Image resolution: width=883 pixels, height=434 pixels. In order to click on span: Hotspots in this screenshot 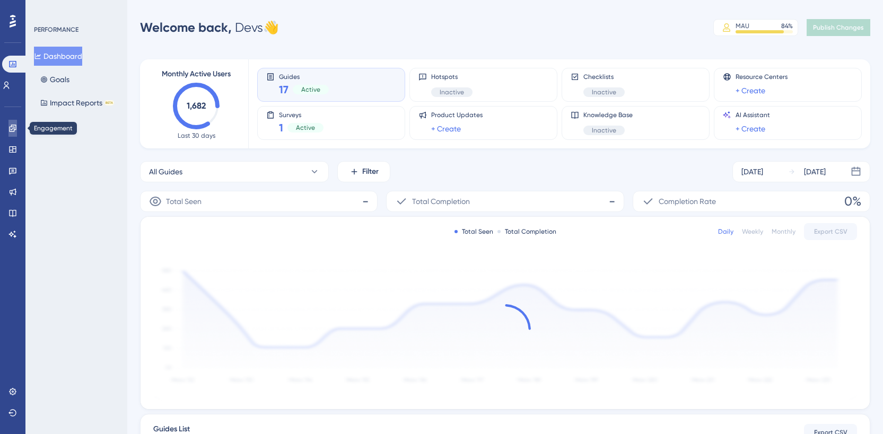, I will do `click(452, 77)`.